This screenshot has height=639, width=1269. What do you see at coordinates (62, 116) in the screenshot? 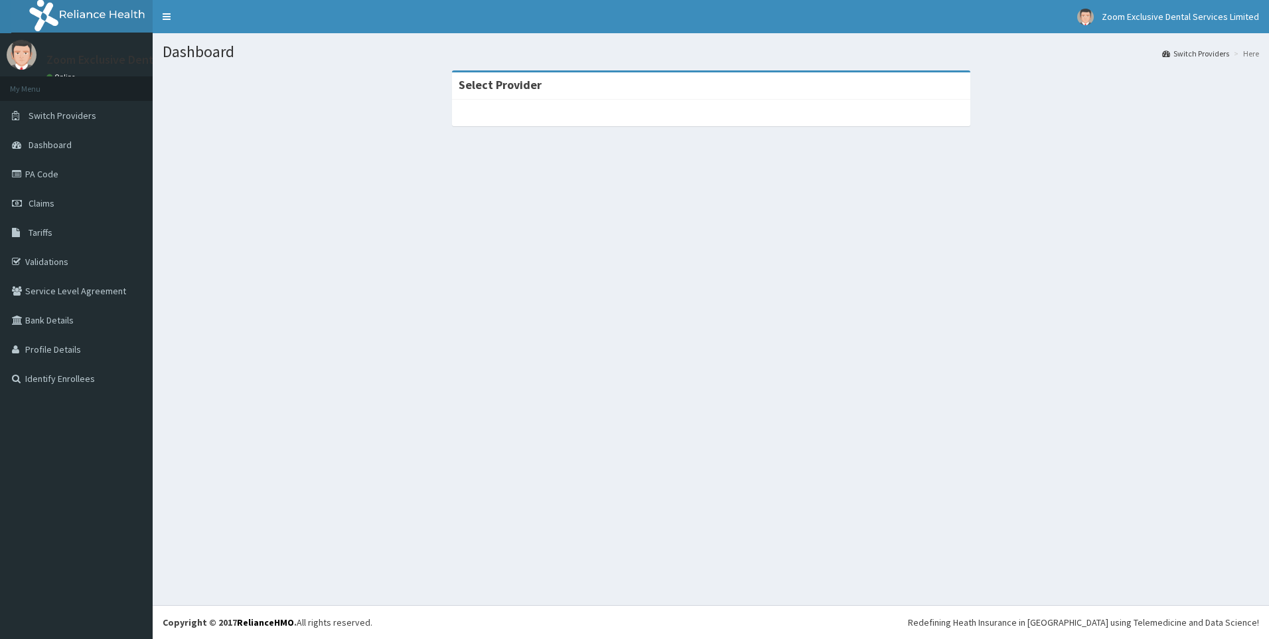
I see `span: Switch Providers` at bounding box center [62, 116].